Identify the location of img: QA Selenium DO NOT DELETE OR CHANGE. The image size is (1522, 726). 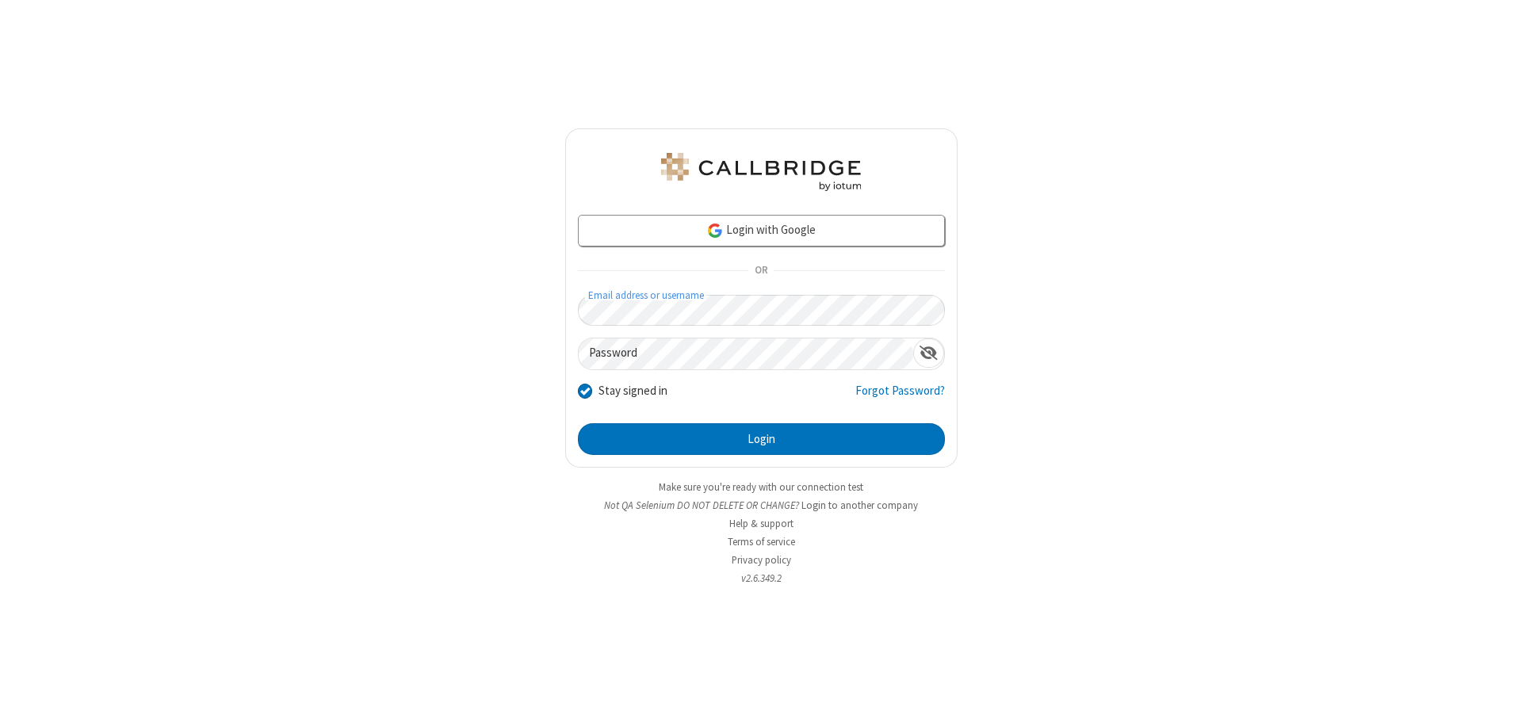
(761, 172).